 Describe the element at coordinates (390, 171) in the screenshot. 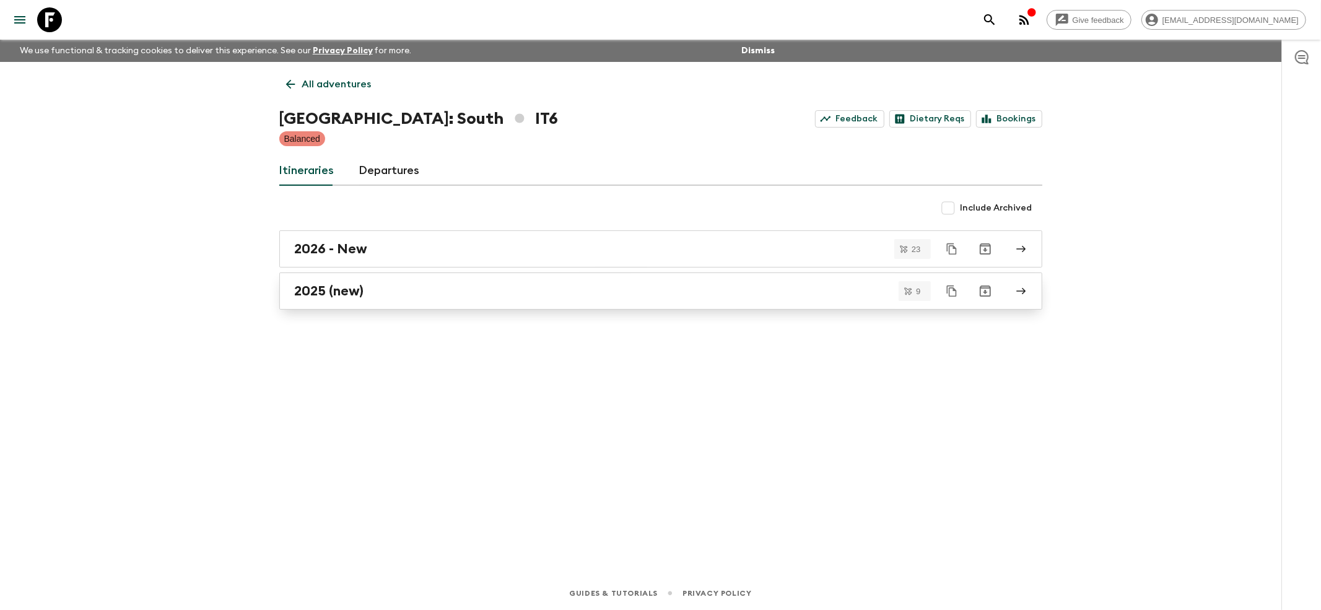

I see `a: Departures` at that location.